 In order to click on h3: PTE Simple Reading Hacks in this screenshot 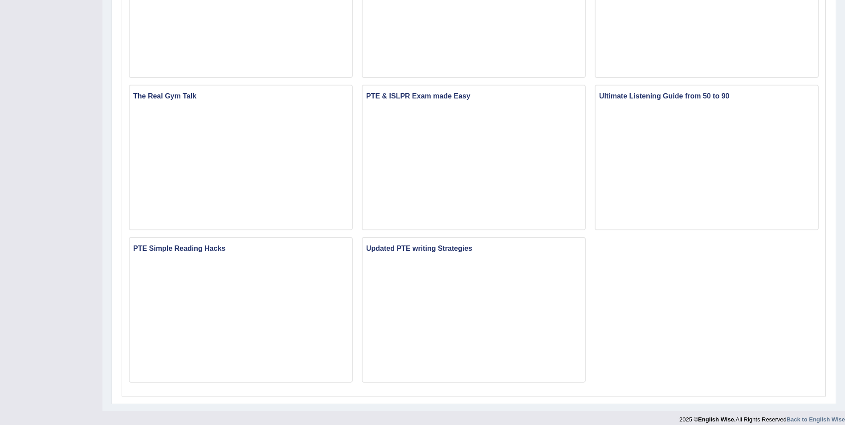, I will do `click(240, 248)`.